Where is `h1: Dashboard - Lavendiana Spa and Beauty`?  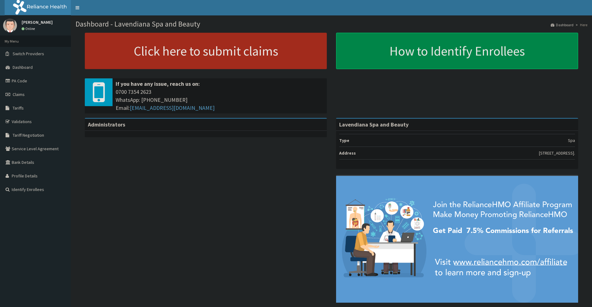
h1: Dashboard - Lavendiana Spa and Beauty is located at coordinates (331, 24).